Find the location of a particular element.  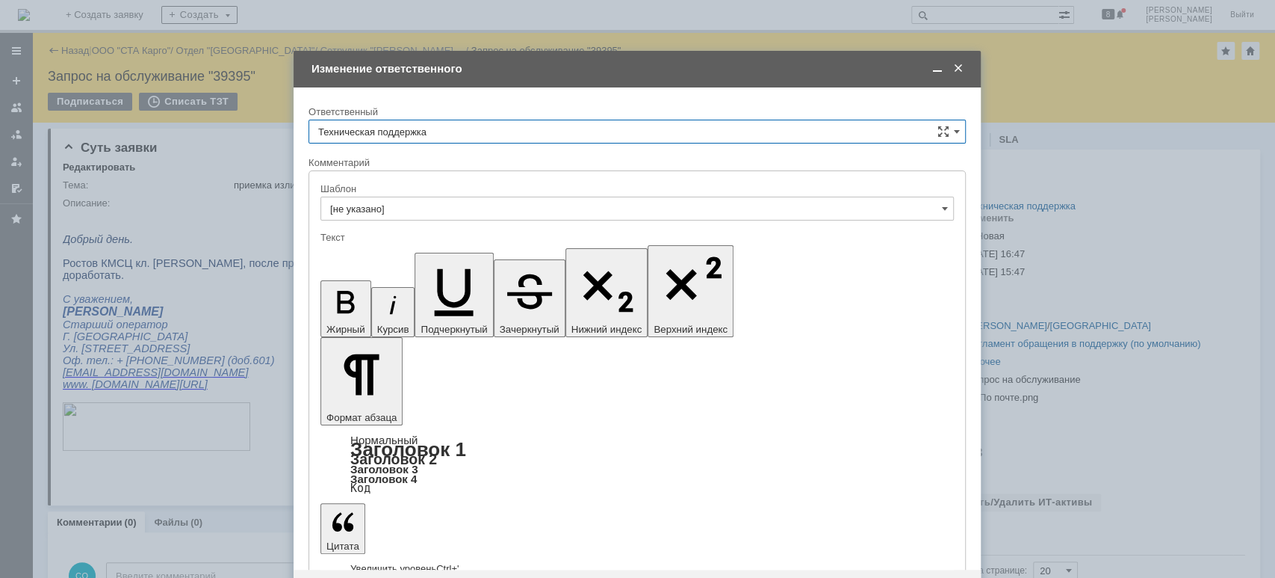

div: Шаблон is located at coordinates (636, 188).